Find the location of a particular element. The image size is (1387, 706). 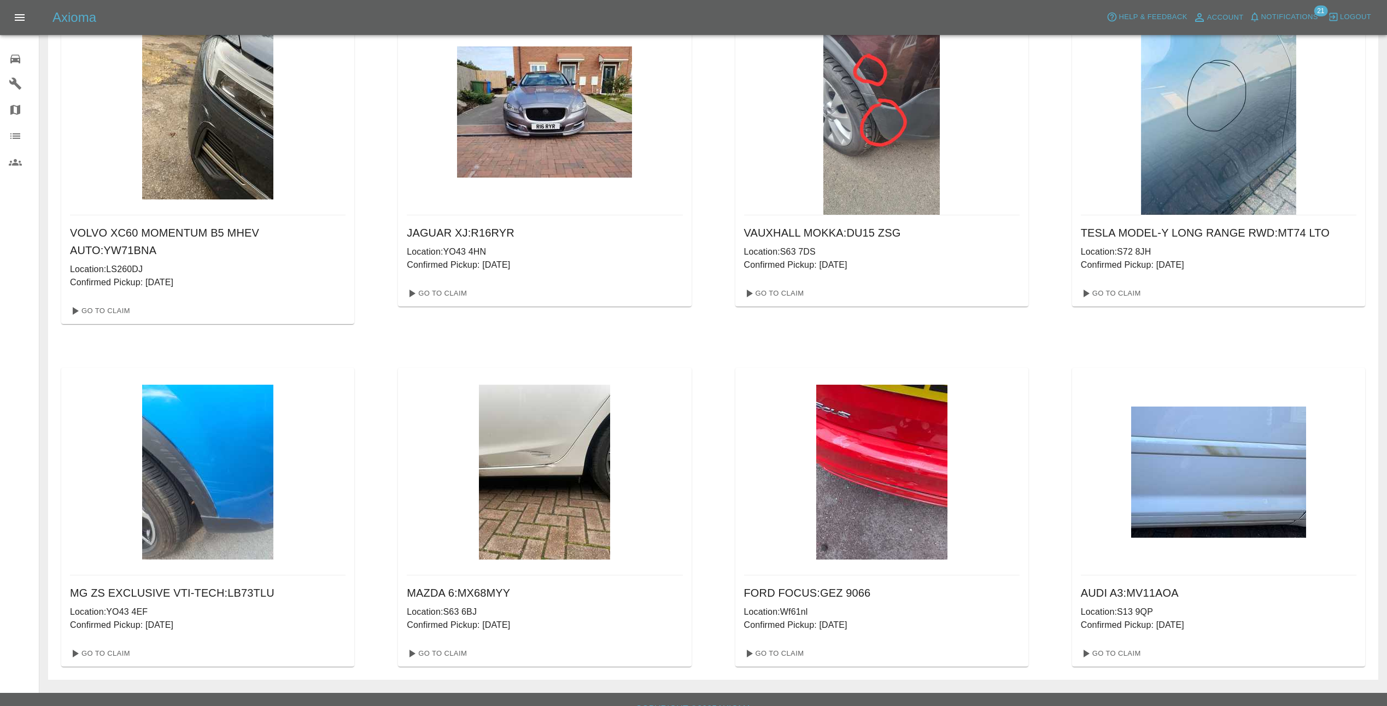

span: Notifications is located at coordinates (1290, 17).